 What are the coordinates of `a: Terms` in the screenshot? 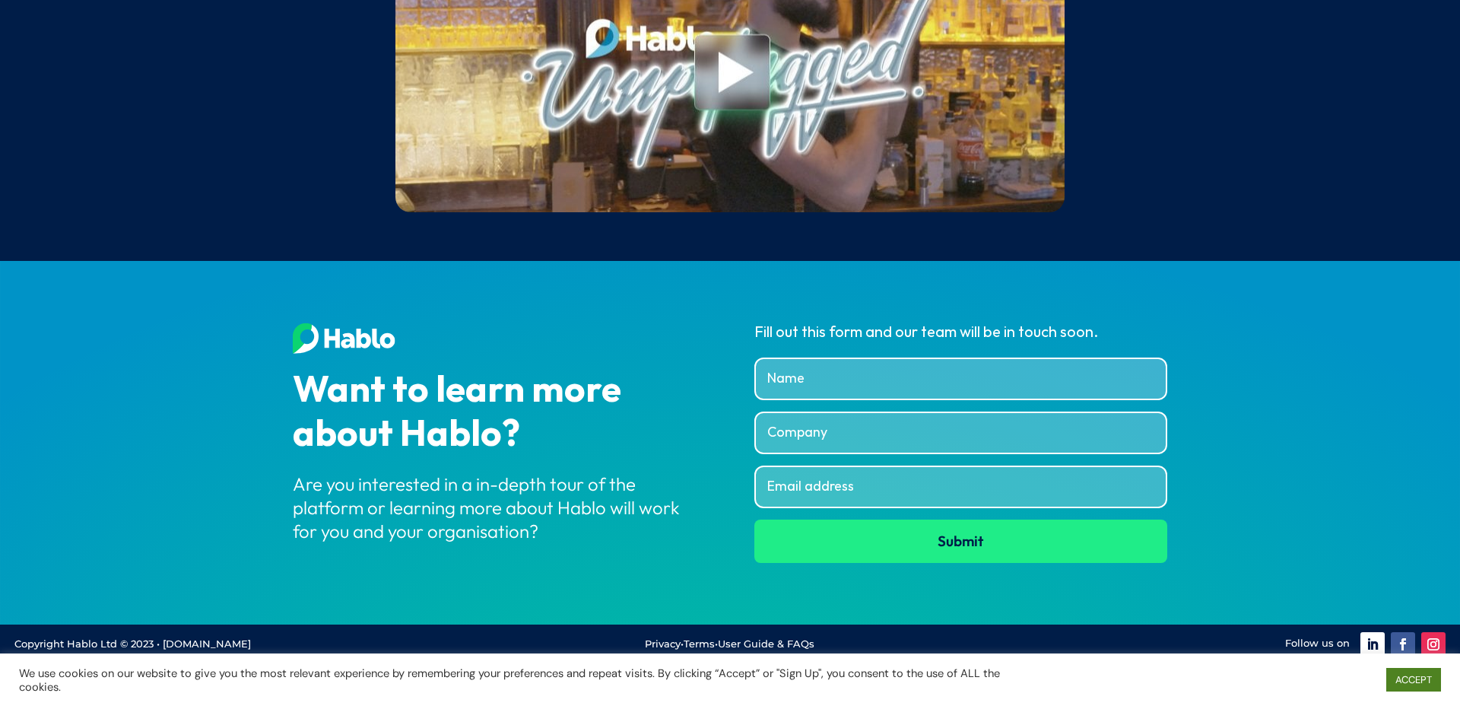 It's located at (699, 644).